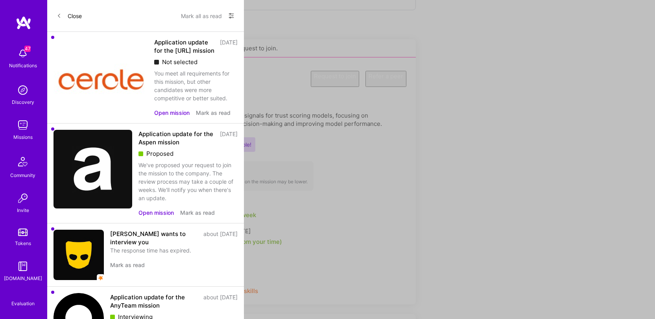  Describe the element at coordinates (28, 49) in the screenshot. I see `span: 47` at that location.